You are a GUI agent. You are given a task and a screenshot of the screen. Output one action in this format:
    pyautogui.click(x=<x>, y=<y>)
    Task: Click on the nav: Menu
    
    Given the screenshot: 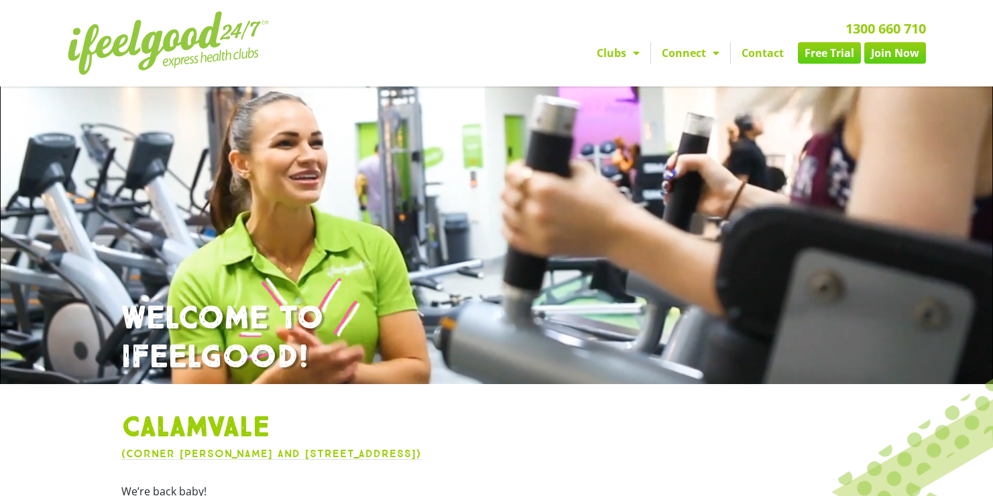 What is the action you would take?
    pyautogui.click(x=649, y=53)
    